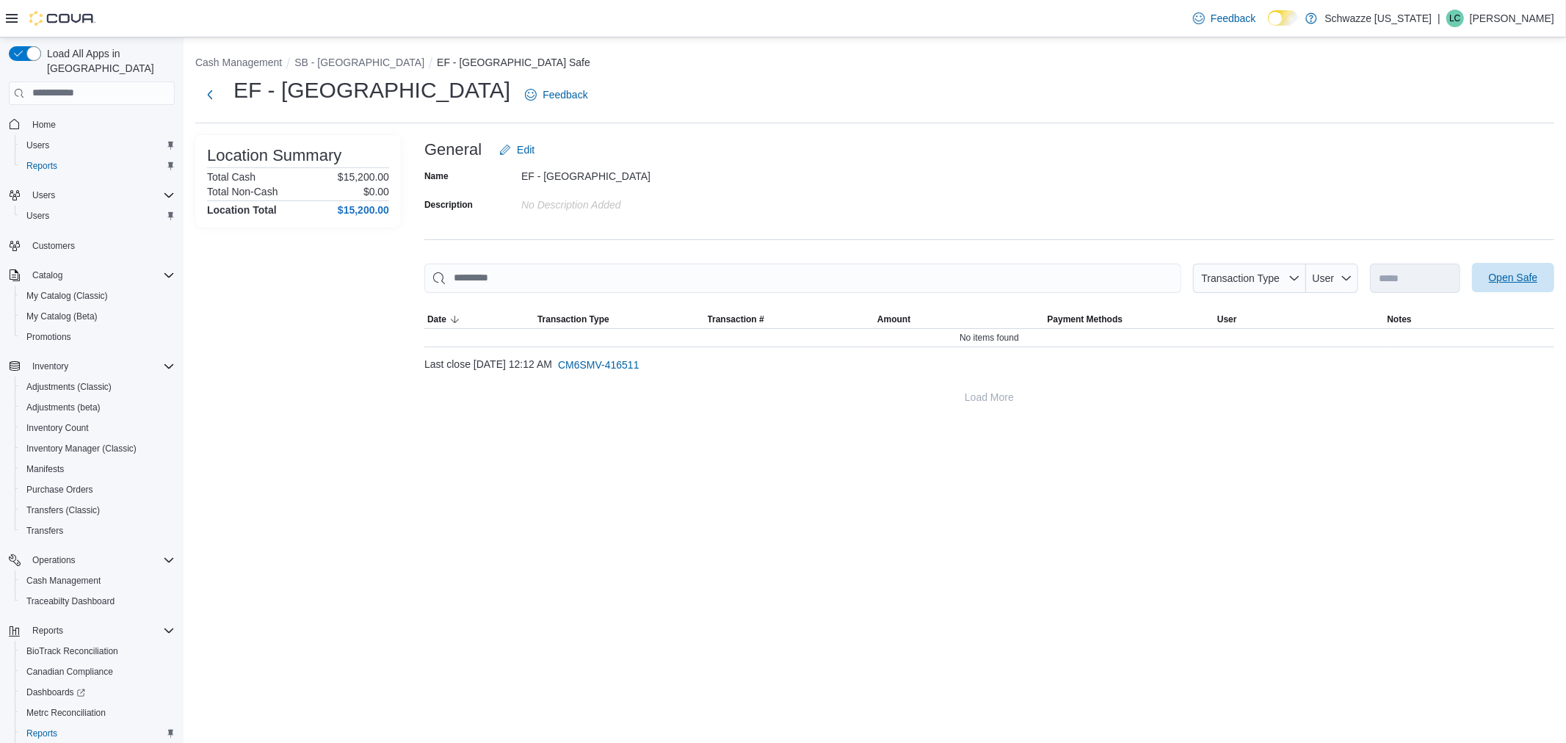 This screenshot has height=743, width=1566. Describe the element at coordinates (436, 176) in the screenshot. I see `label: Name` at that location.